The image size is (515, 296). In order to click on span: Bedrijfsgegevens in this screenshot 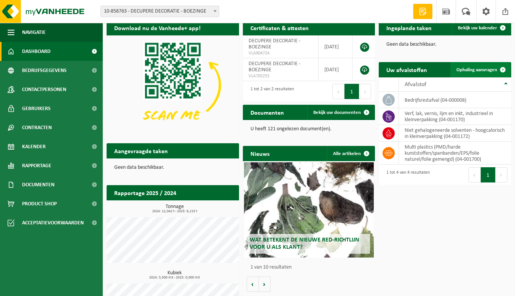, I will do `click(44, 70)`.